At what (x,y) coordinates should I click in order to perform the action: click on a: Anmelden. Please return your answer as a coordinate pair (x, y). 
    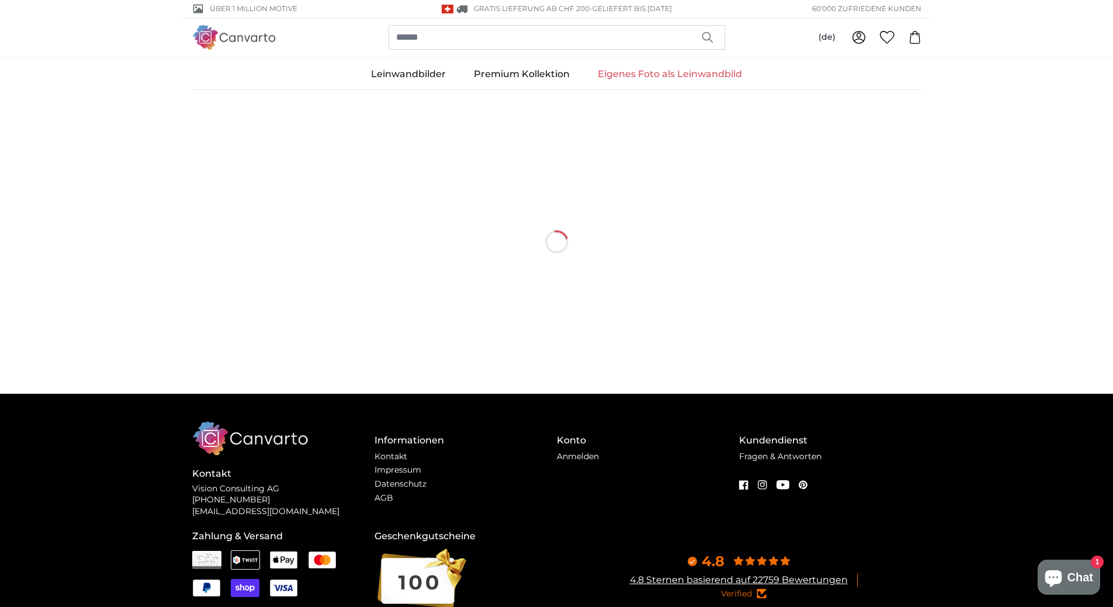
    Looking at the image, I should click on (578, 456).